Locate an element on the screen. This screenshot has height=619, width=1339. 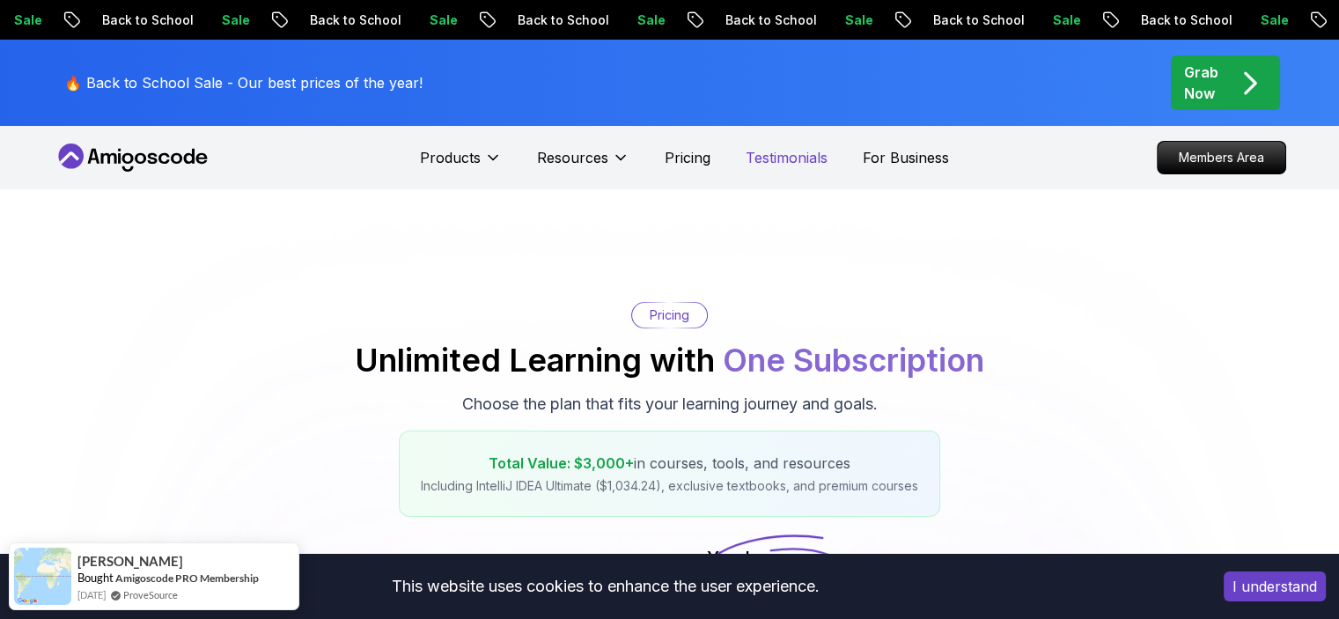
p: Members Area is located at coordinates (1221, 158).